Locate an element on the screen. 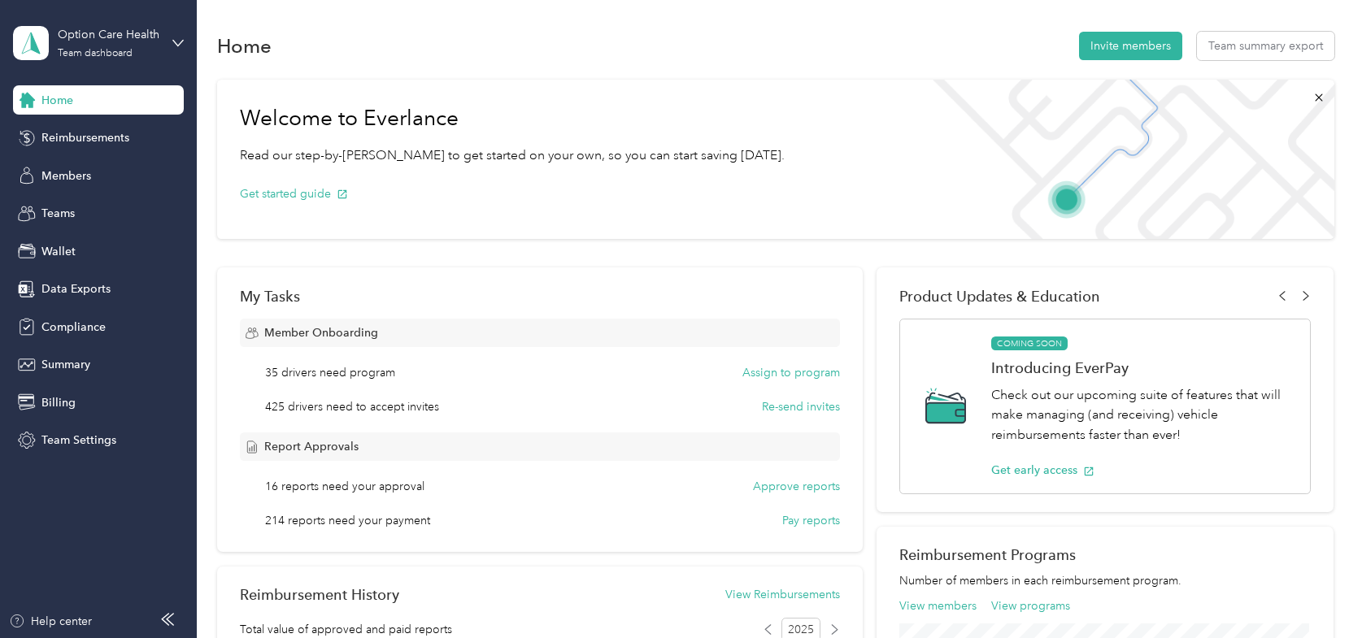 The width and height of the screenshot is (1362, 638). button: View Reimbursements is located at coordinates (782, 594).